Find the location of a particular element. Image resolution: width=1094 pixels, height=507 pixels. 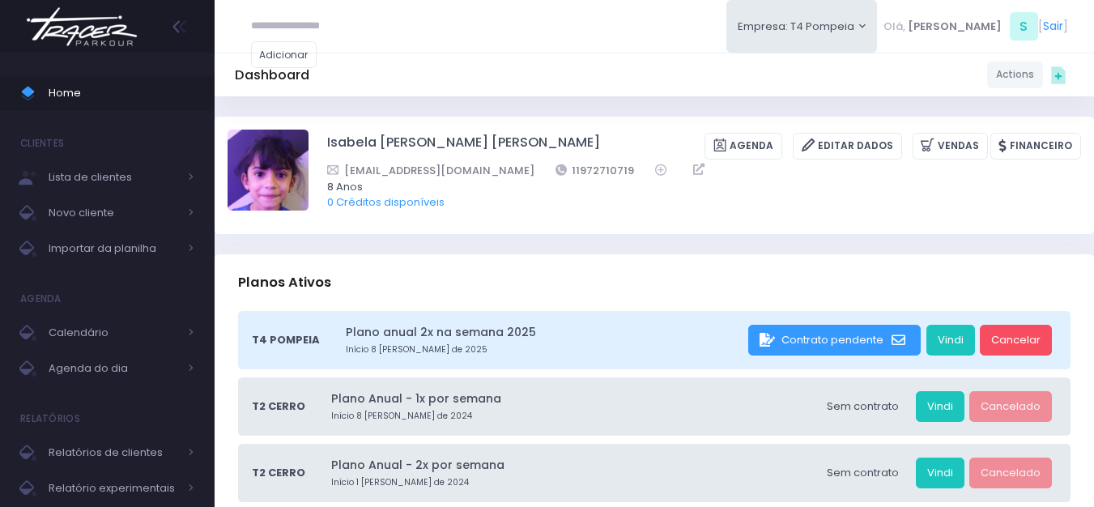

span: Relatório experimentais is located at coordinates (113, 488).